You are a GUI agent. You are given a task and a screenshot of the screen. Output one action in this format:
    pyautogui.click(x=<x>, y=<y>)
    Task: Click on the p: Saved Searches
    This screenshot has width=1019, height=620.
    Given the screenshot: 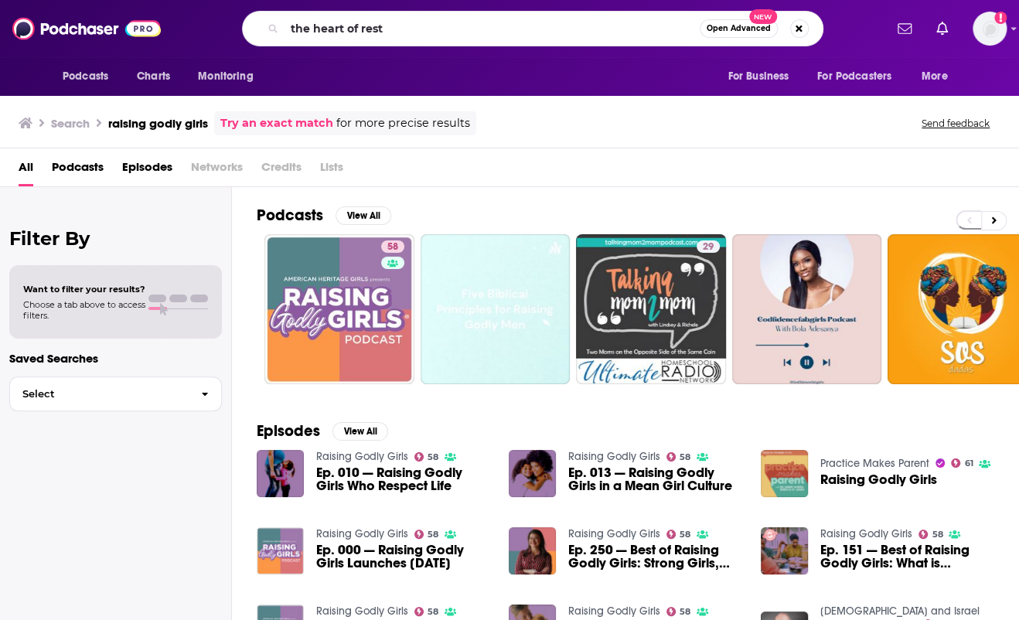 What is the action you would take?
    pyautogui.click(x=115, y=358)
    